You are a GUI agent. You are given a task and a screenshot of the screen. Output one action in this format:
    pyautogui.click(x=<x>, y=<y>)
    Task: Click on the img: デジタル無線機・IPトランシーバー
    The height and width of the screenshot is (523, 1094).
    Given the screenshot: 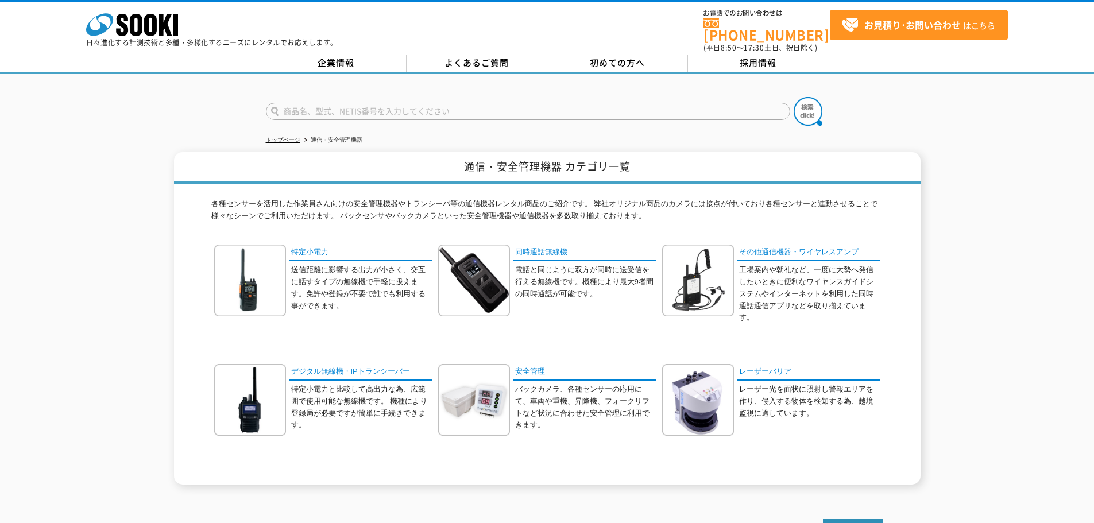 What is the action you would take?
    pyautogui.click(x=250, y=400)
    